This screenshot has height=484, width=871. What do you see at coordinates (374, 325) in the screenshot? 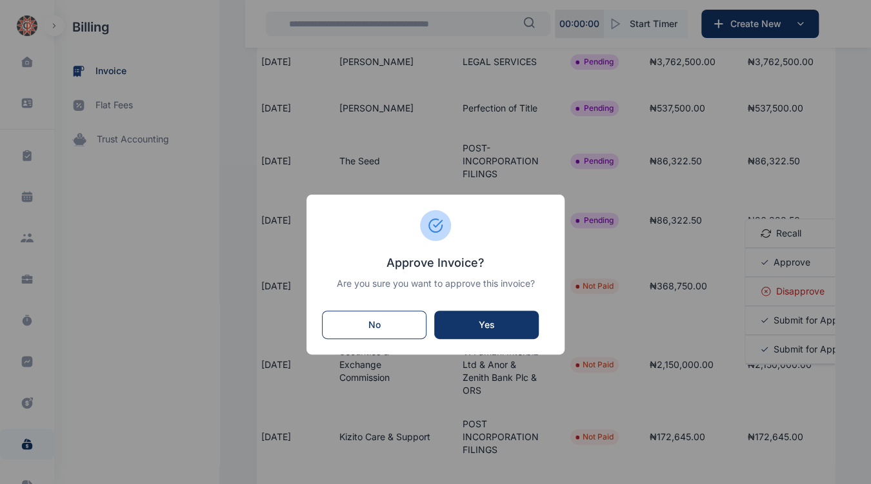
I see `div: No` at bounding box center [374, 325].